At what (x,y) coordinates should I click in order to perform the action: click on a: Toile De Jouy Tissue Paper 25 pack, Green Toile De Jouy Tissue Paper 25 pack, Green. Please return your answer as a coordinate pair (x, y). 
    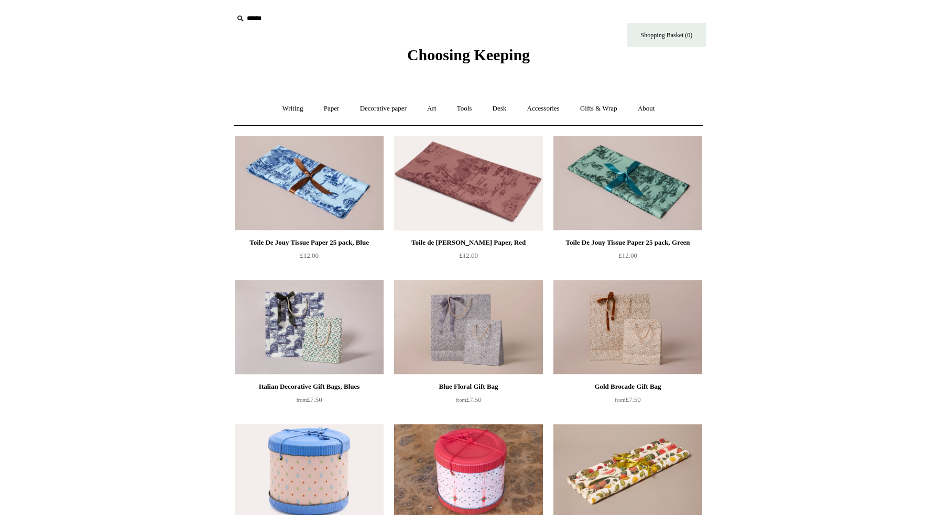
    Looking at the image, I should click on (628, 183).